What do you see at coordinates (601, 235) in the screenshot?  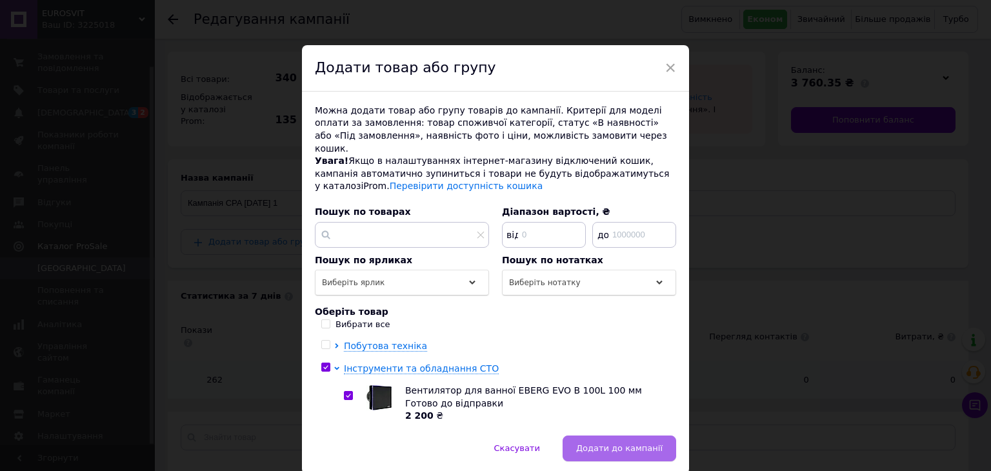 I see `span: до` at bounding box center [601, 235].